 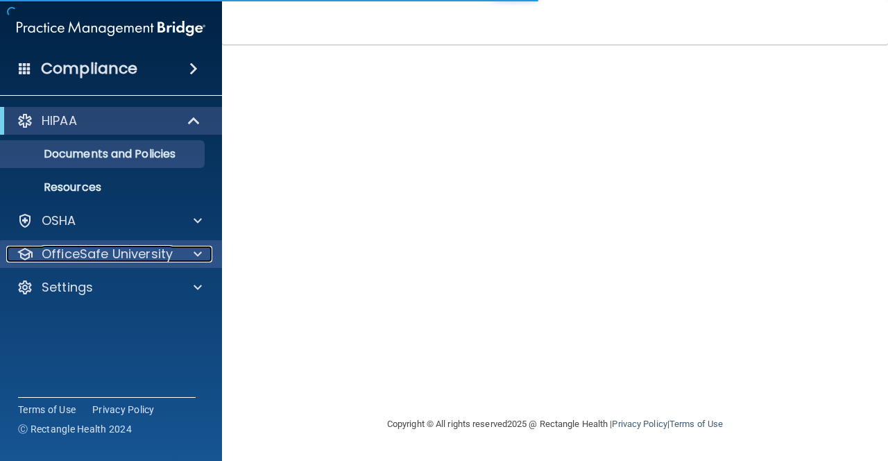 I want to click on p: Resources, so click(x=103, y=187).